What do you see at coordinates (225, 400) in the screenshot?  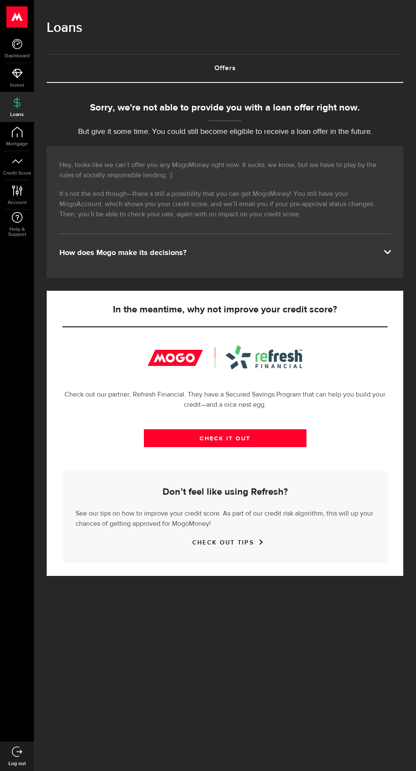 I see `p: Check out our partner, Refresh Financial. They have a Secured Savings Program that can help you b...` at bounding box center [225, 400].